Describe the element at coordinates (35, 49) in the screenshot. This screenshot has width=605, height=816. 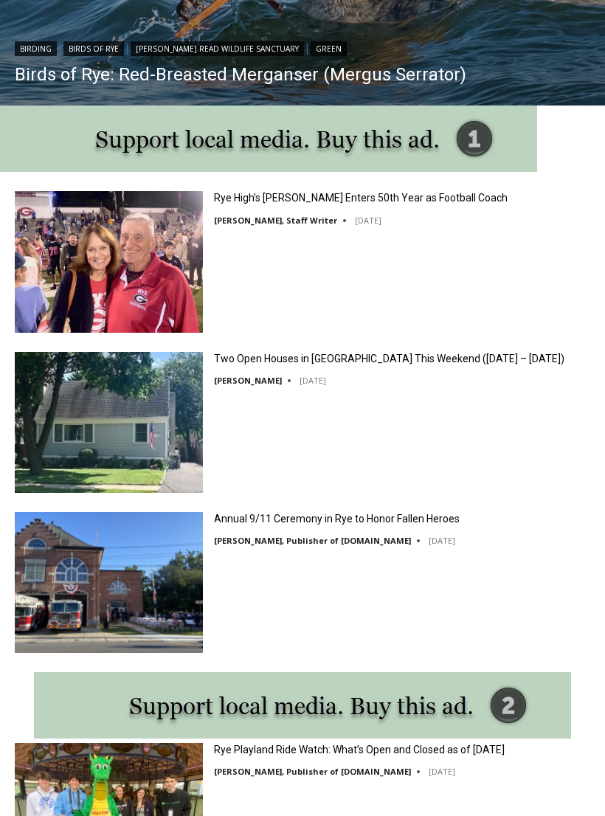
I see `a: Birding` at that location.